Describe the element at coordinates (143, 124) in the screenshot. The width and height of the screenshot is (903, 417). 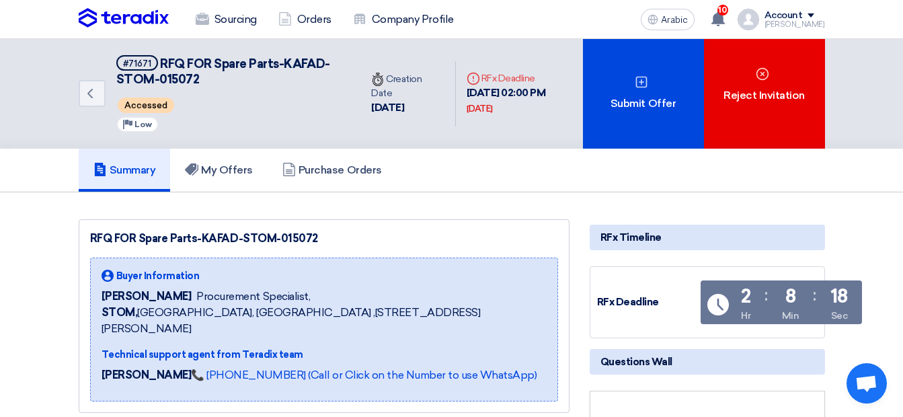
I see `span: Low` at that location.